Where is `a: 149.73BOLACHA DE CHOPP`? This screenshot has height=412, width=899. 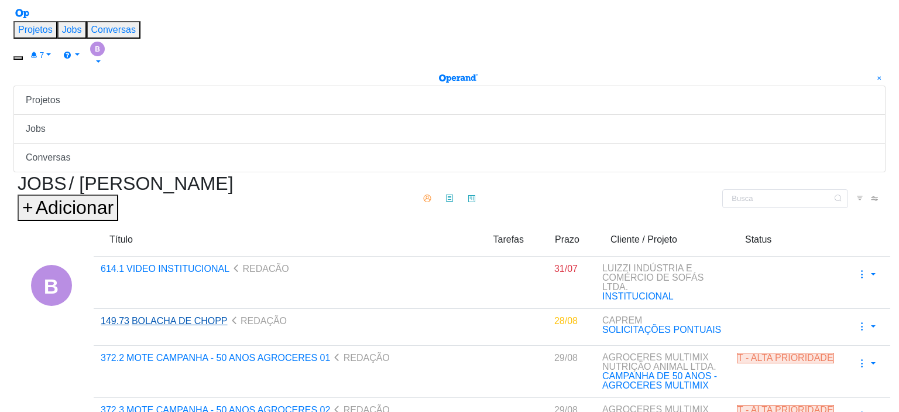 a: 149.73BOLACHA DE CHOPP is located at coordinates (164, 320).